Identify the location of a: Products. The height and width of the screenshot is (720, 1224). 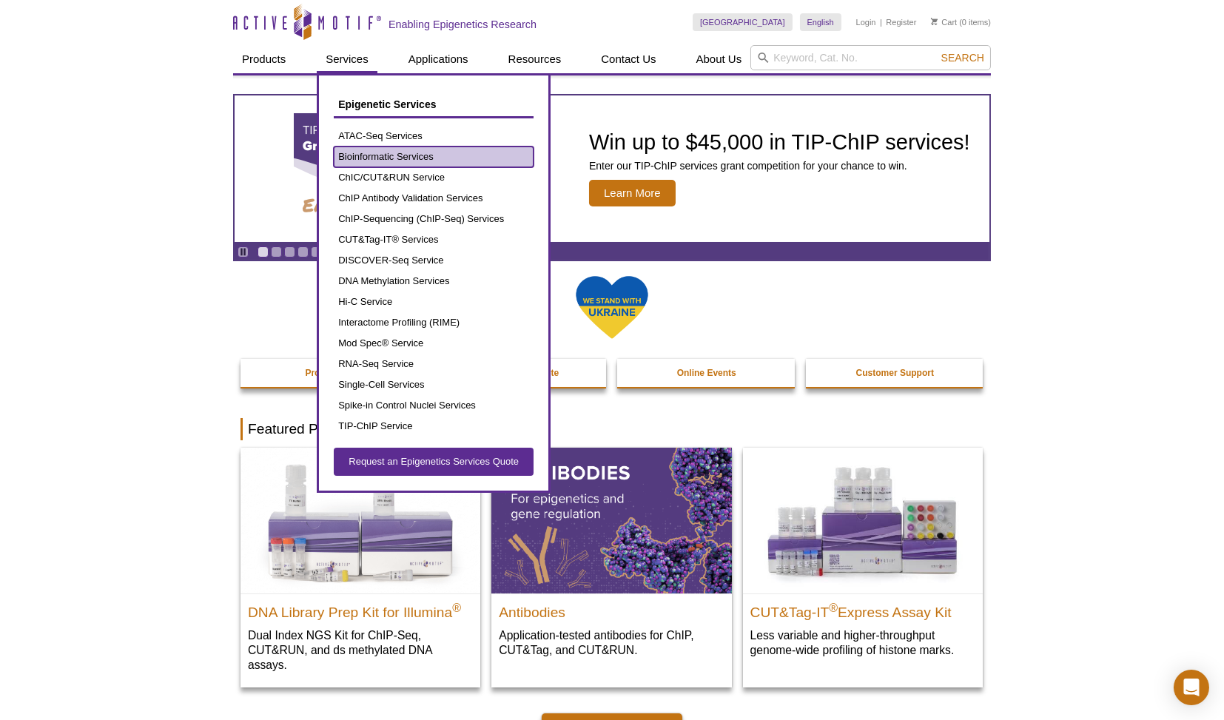
(263, 59).